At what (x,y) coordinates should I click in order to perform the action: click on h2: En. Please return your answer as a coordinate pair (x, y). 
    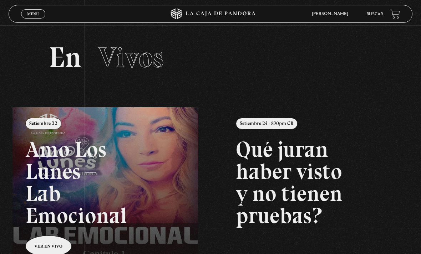
    Looking at the image, I should click on (210, 57).